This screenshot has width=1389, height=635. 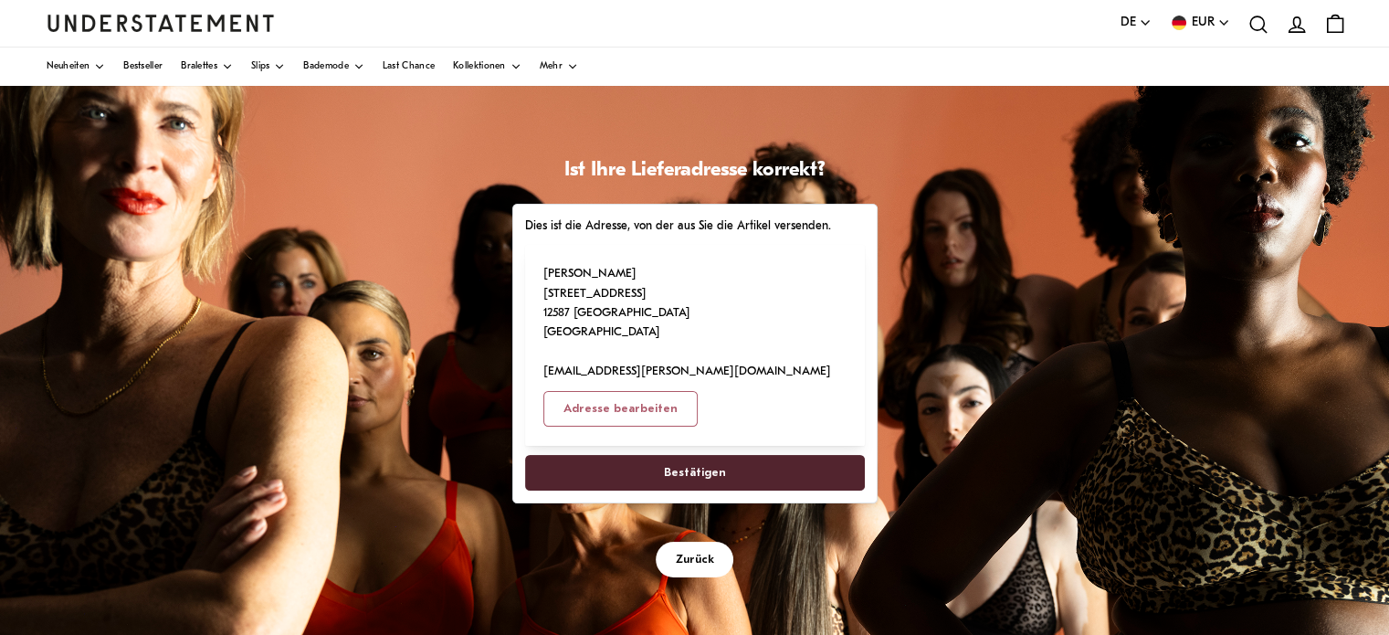 What do you see at coordinates (268, 67) in the screenshot?
I see `a: Slips` at bounding box center [268, 67].